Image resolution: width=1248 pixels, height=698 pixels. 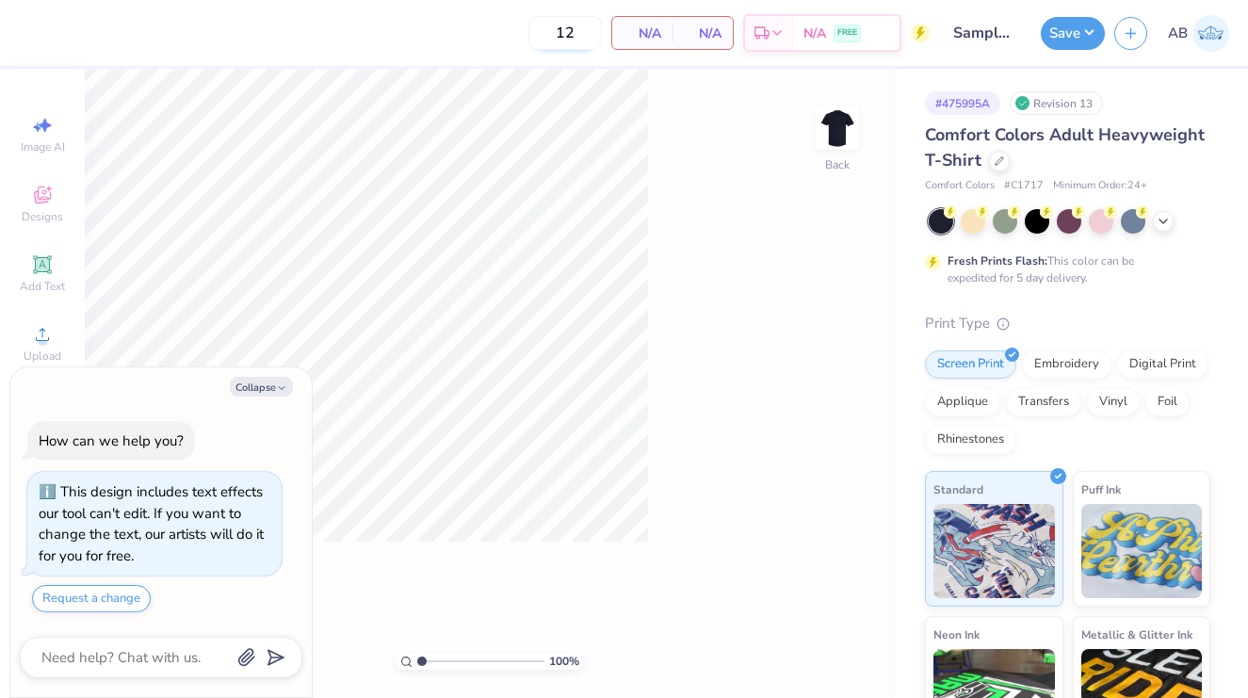 What do you see at coordinates (1177, 33) in the screenshot?
I see `span: AB` at bounding box center [1177, 33].